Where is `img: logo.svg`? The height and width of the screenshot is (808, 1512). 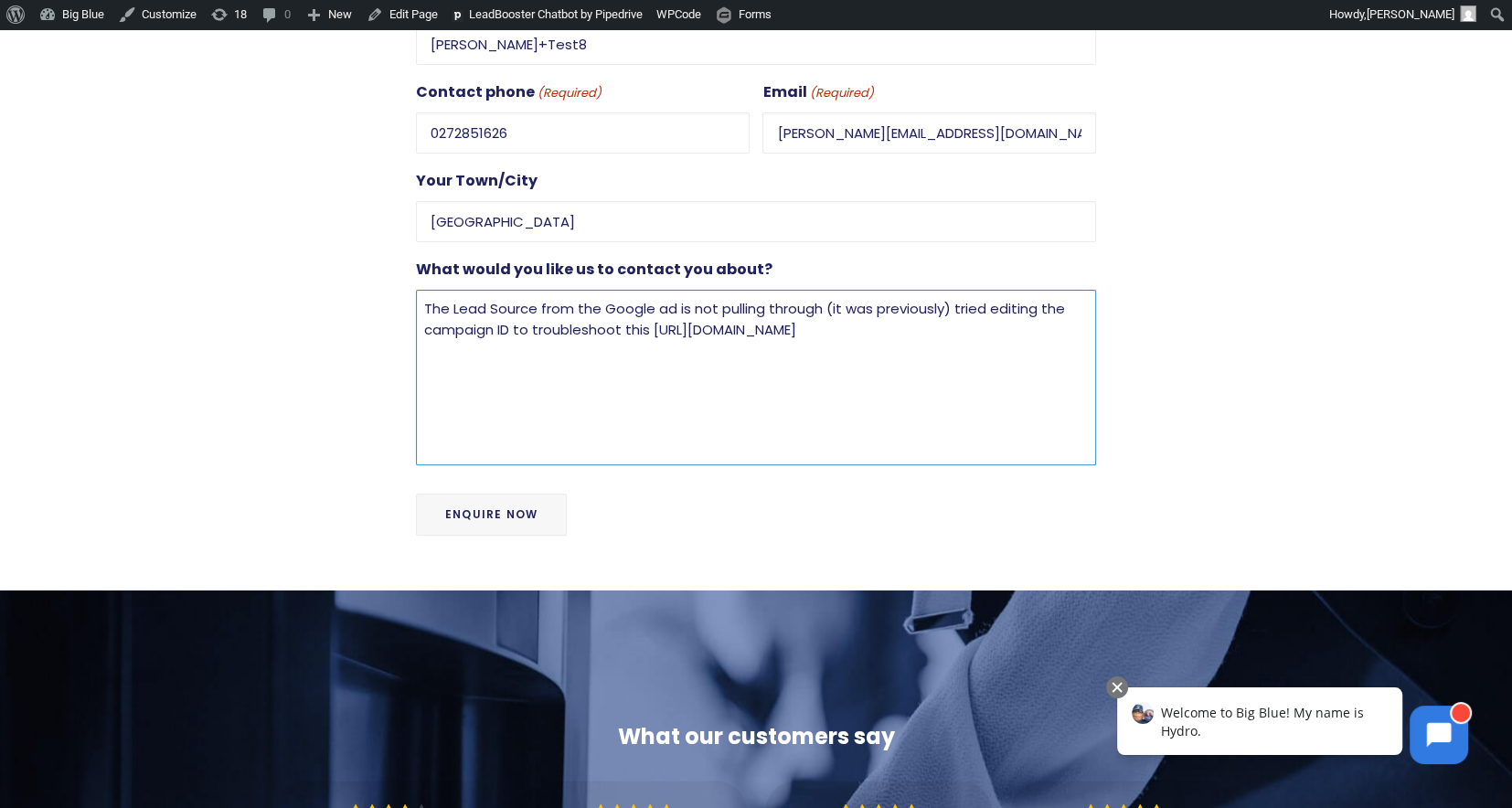 img: logo.svg is located at coordinates (457, 16).